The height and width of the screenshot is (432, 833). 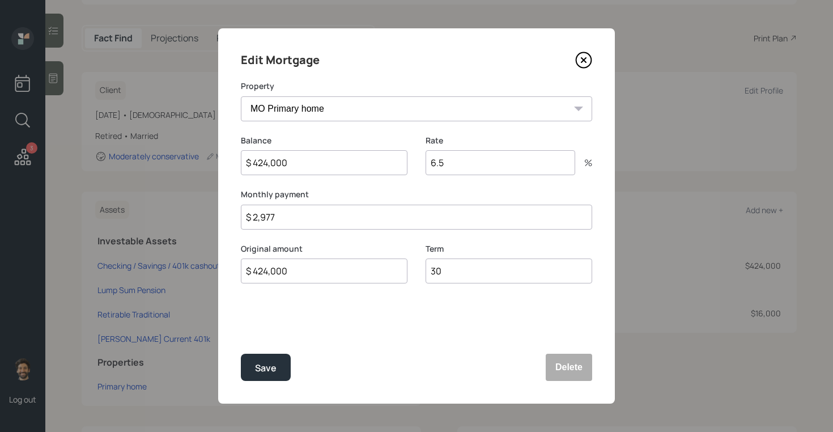 I want to click on label: Property, so click(x=416, y=86).